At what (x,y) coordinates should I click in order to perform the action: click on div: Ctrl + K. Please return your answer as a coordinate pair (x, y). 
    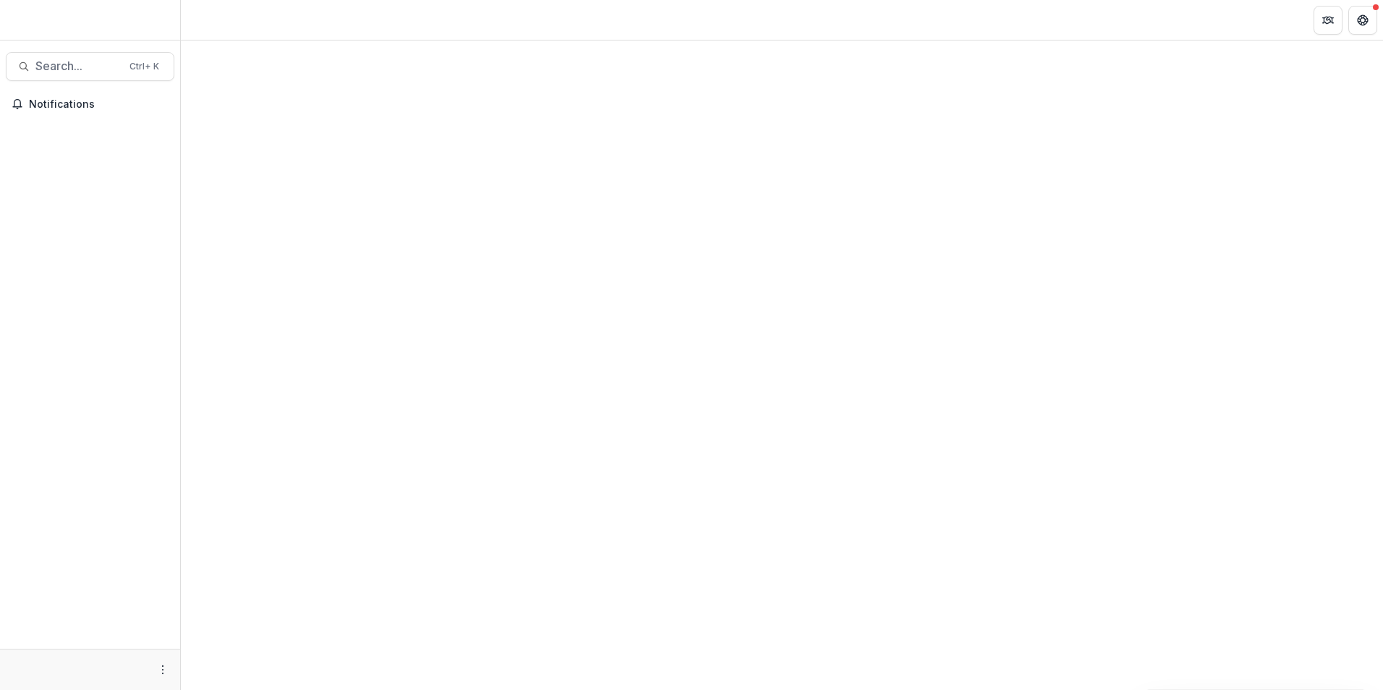
    Looking at the image, I should click on (144, 67).